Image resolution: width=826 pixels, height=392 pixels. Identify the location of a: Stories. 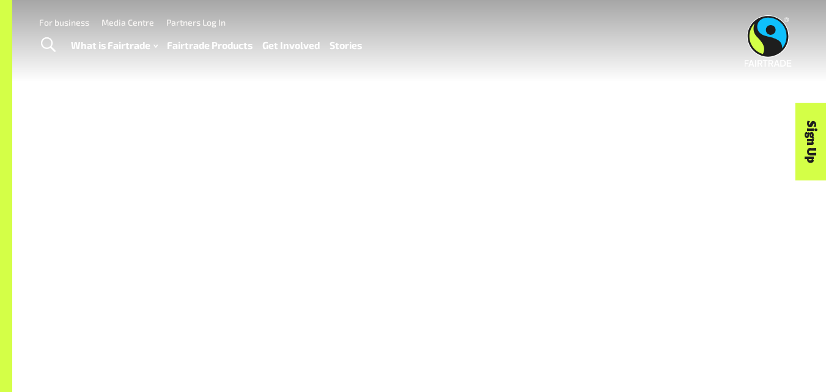
(345, 45).